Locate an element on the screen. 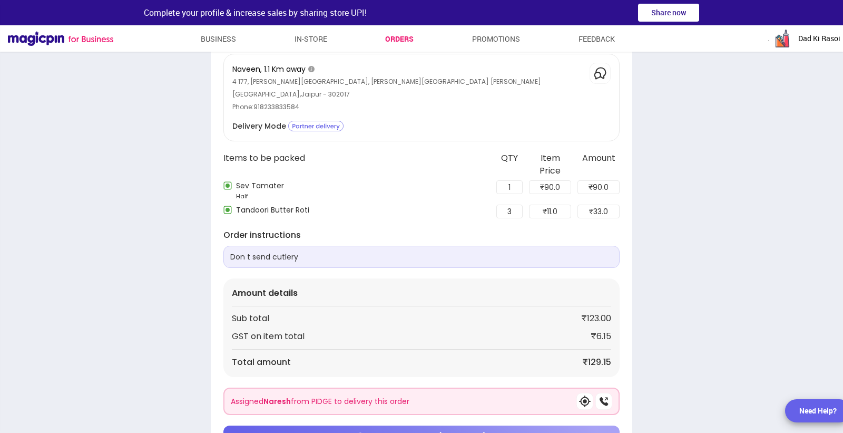 The image size is (843, 433). div: Item Name is located at coordinates (63, 119).